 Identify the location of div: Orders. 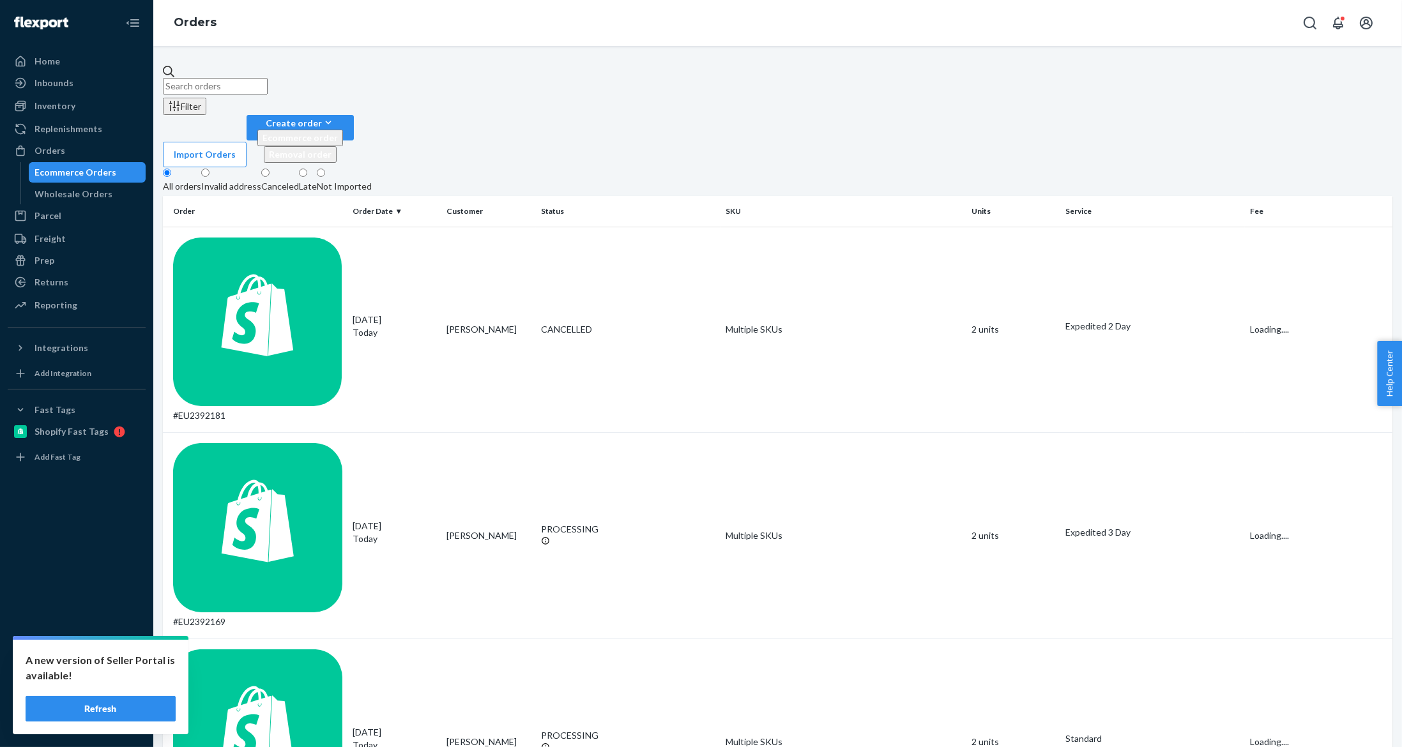
(50, 151).